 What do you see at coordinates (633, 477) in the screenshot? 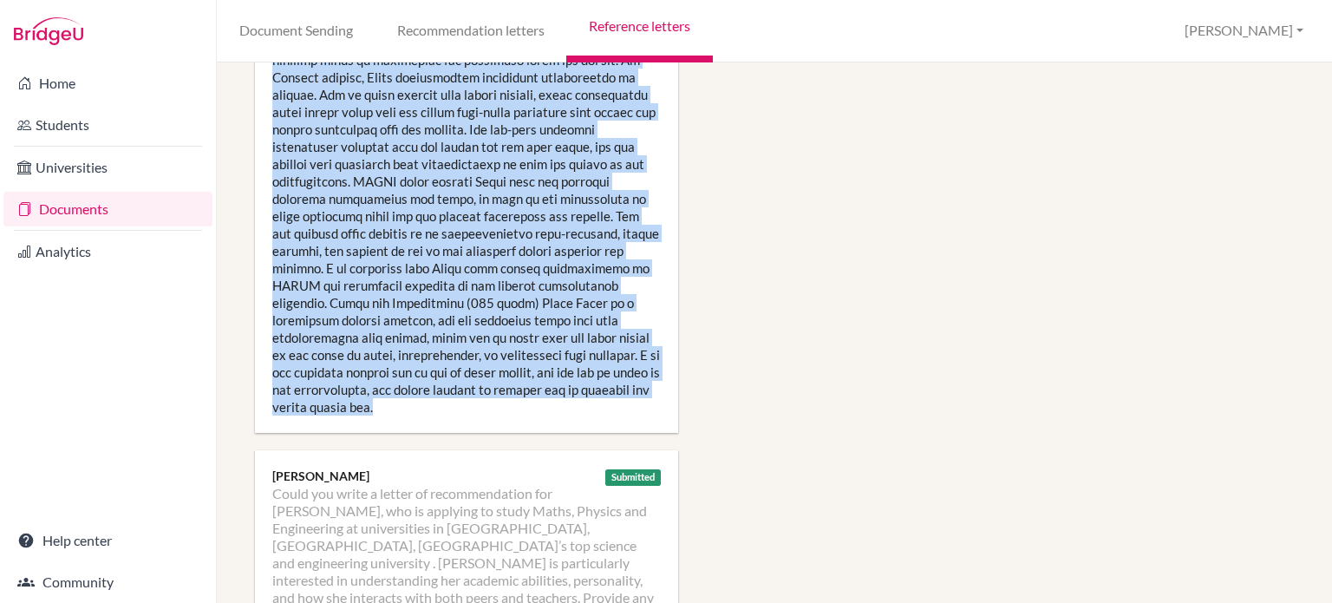
I see `div: Submitted` at bounding box center [633, 477].